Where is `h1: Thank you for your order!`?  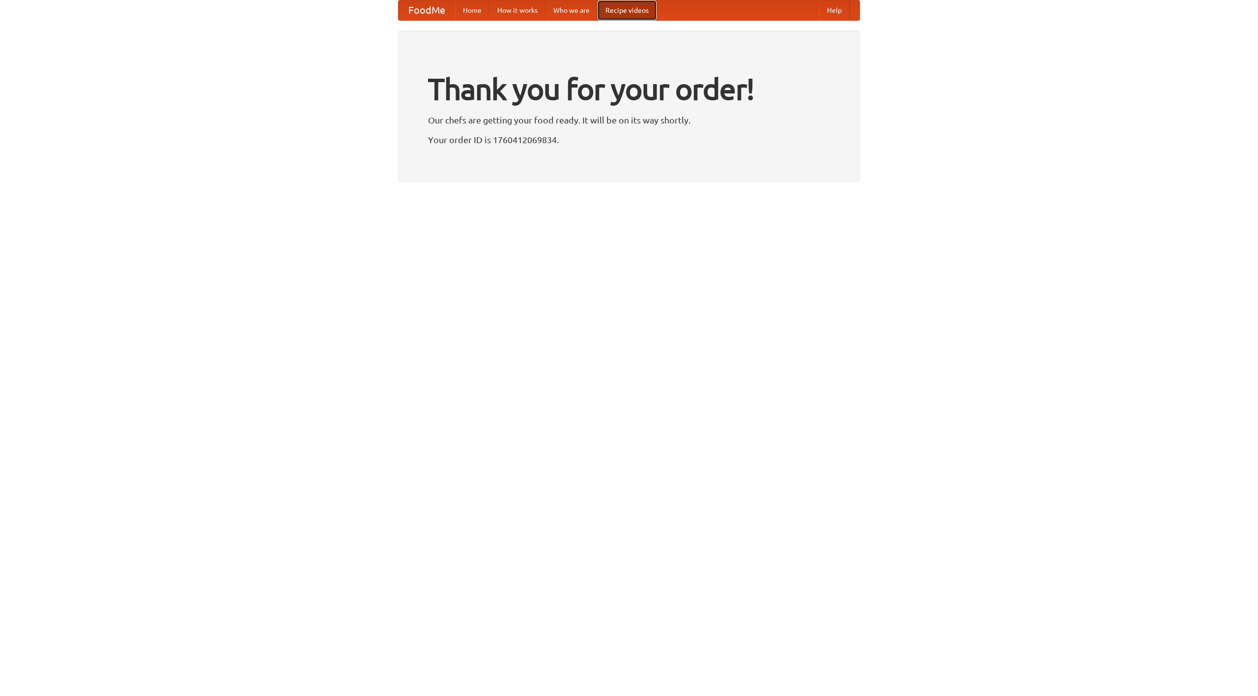
h1: Thank you for your order! is located at coordinates (629, 89).